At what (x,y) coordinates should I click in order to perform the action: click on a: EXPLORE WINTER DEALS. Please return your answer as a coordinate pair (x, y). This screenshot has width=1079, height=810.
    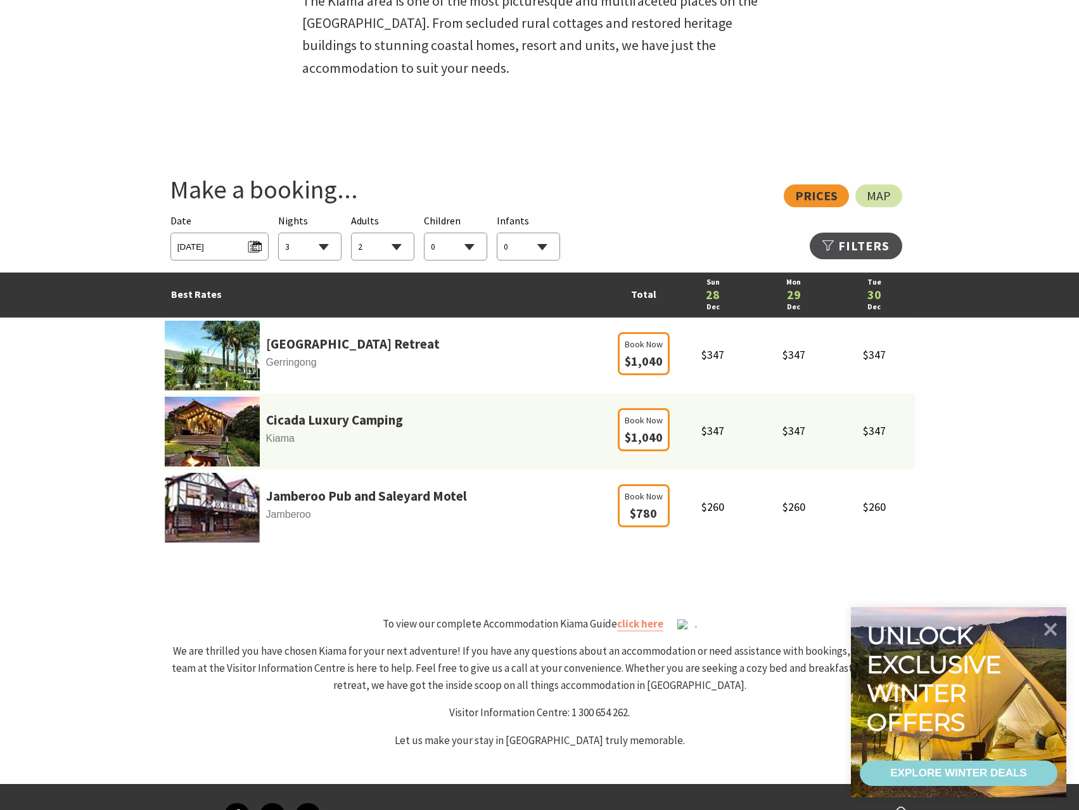
    Looking at the image, I should click on (958, 773).